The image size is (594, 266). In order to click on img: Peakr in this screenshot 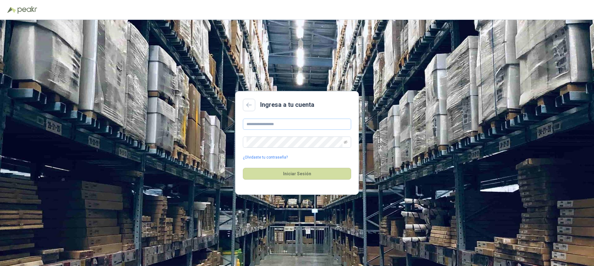, I will do `click(27, 10)`.